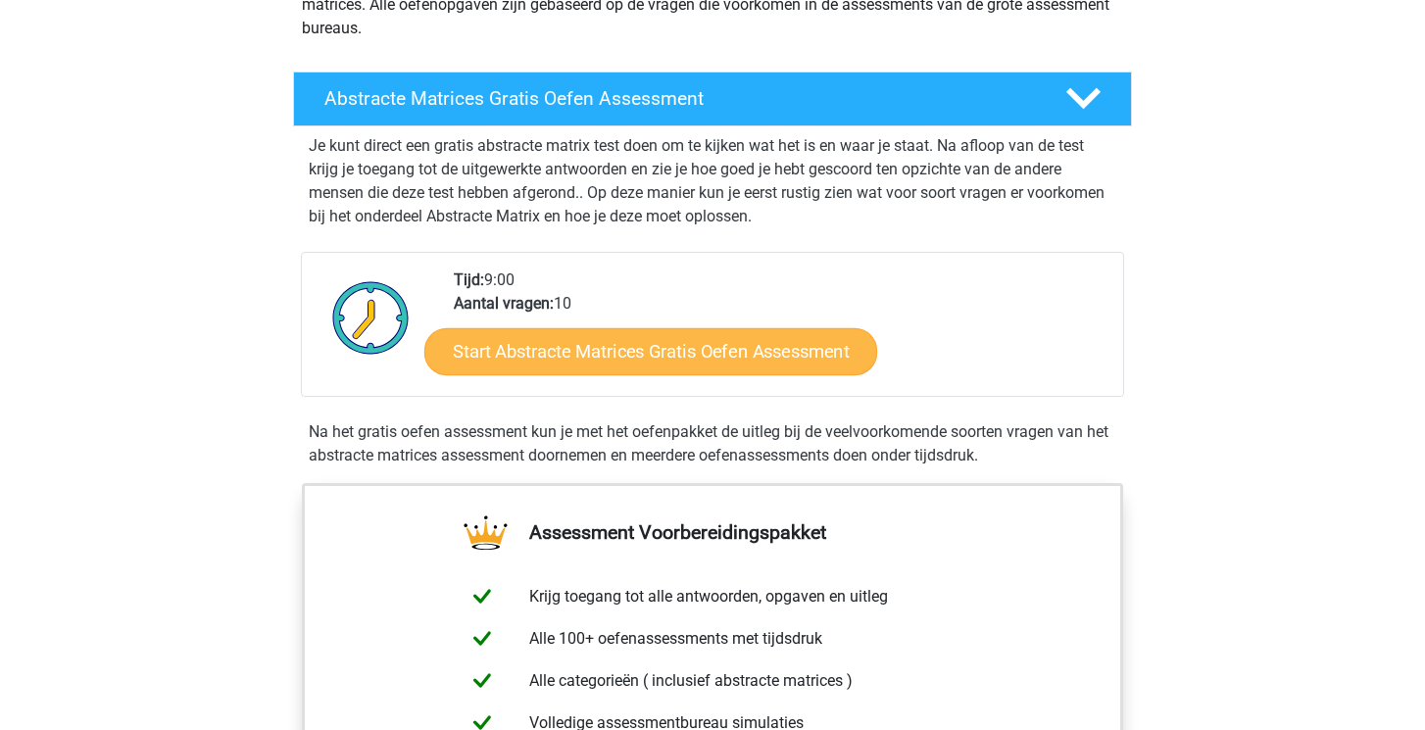 The width and height of the screenshot is (1425, 730). I want to click on b: Aantal vragen:, so click(504, 303).